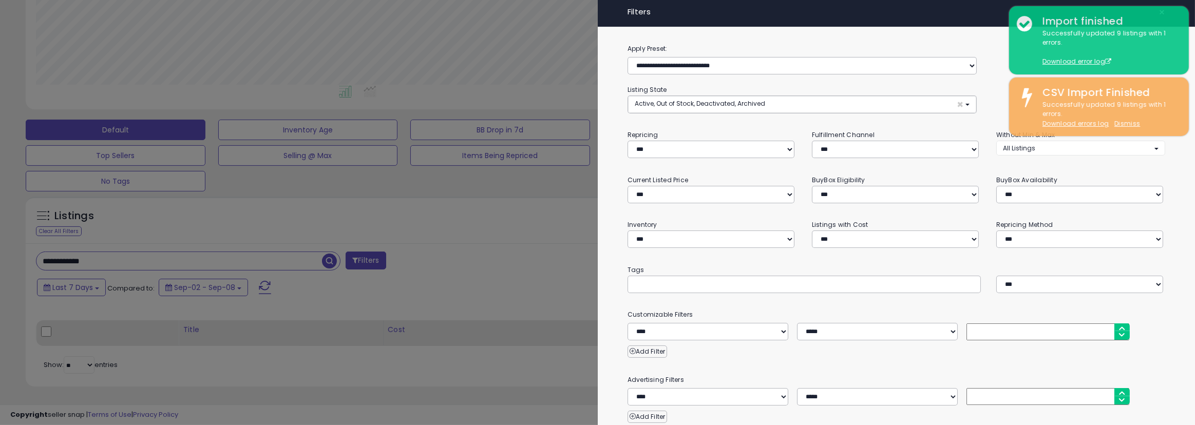 This screenshot has height=425, width=1195. What do you see at coordinates (802, 104) in the screenshot?
I see `button: Active, Out of Stock, Deactivated, Archived ×` at bounding box center [802, 104].